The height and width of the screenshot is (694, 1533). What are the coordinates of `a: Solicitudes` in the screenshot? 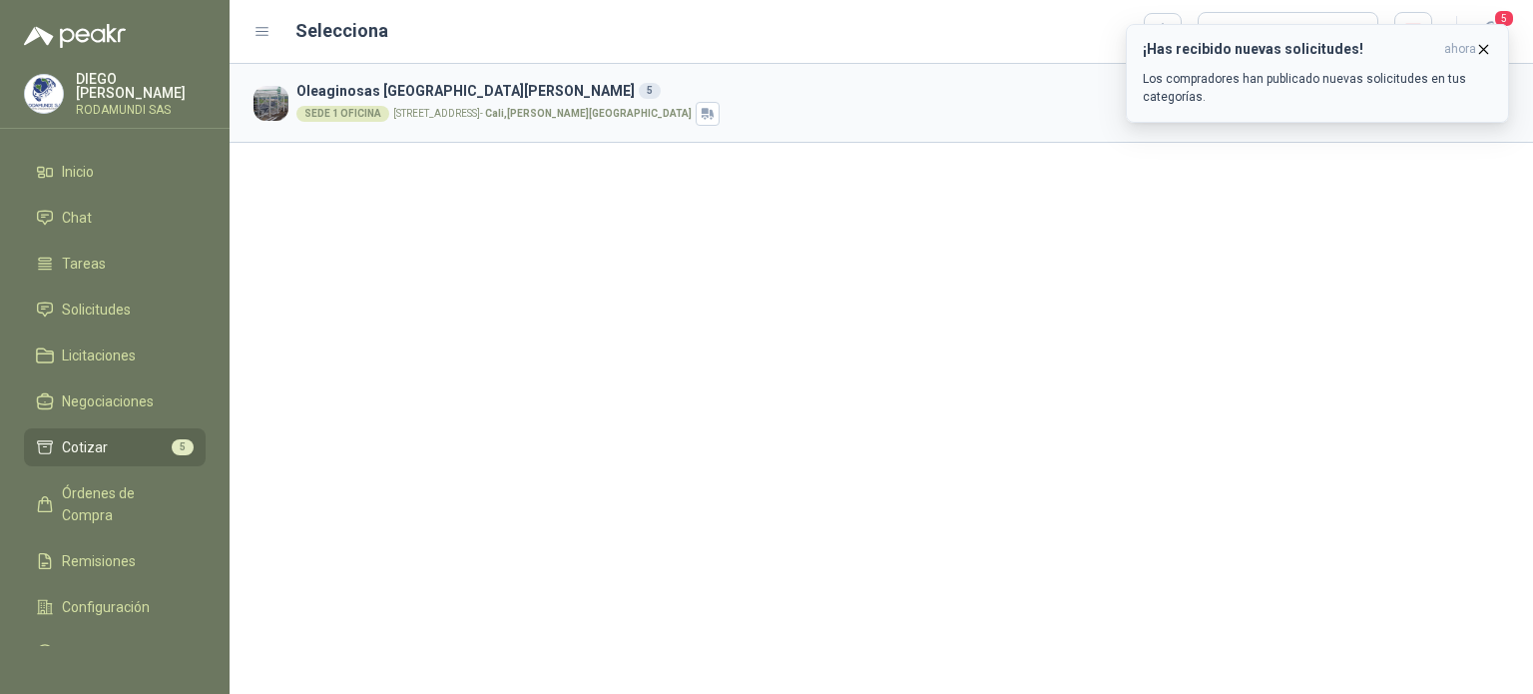 It's located at (115, 309).